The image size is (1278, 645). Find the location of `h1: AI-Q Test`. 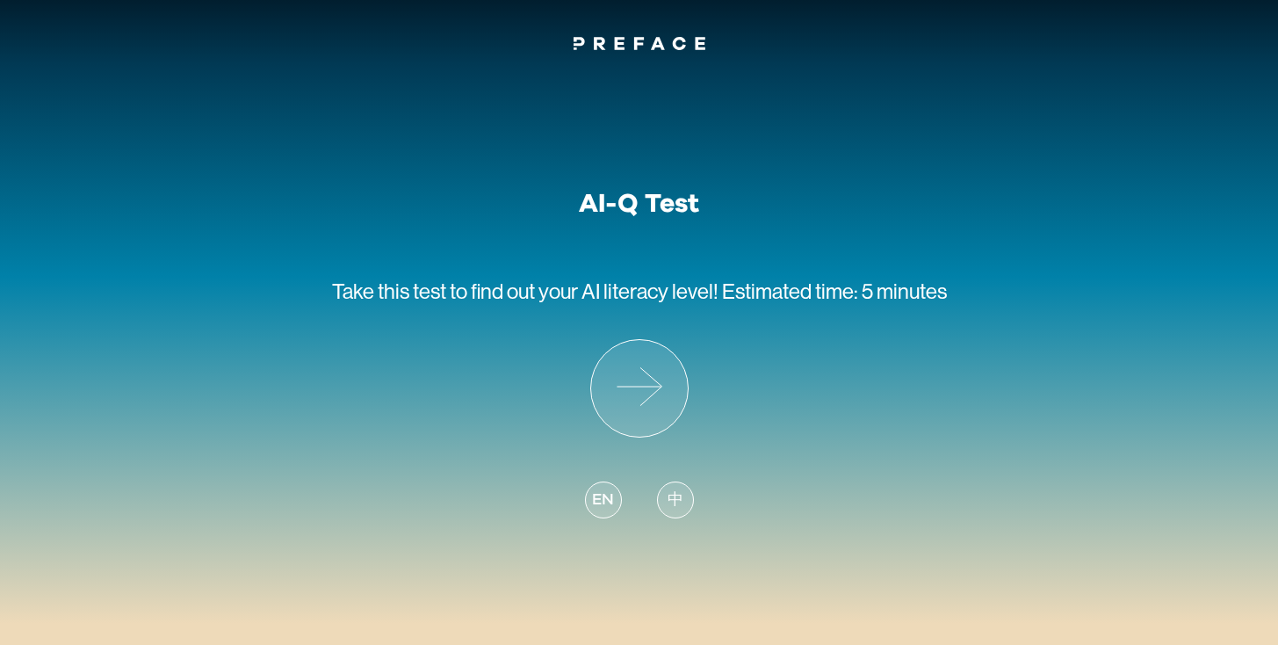

h1: AI-Q Test is located at coordinates (638, 204).